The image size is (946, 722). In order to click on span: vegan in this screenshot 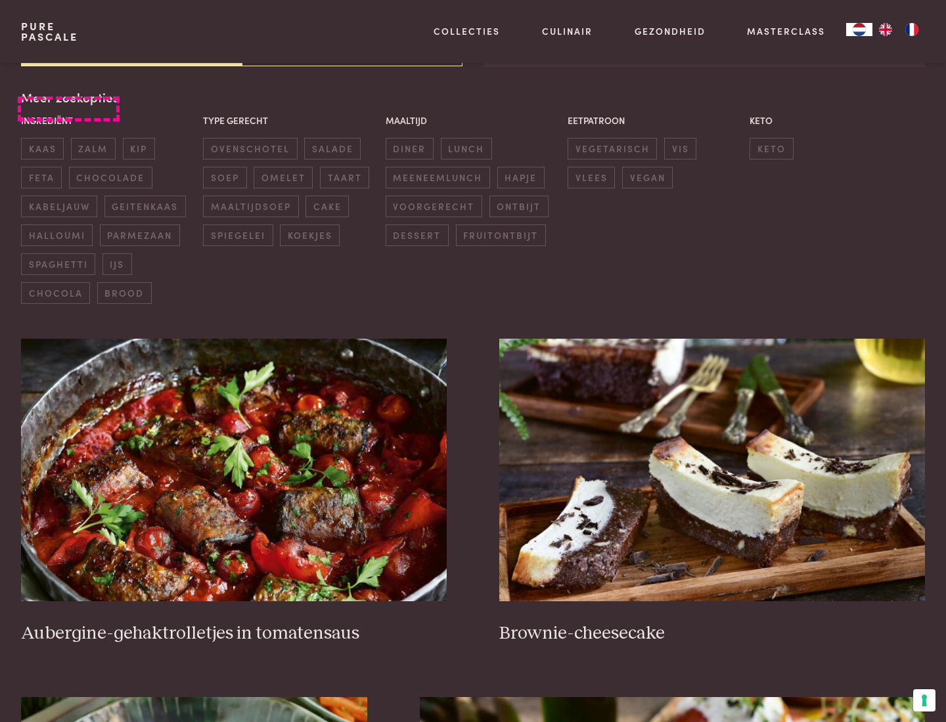, I will do `click(647, 177)`.